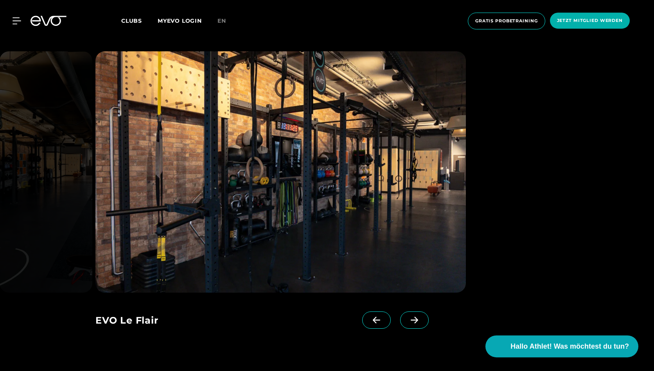  What do you see at coordinates (590, 20) in the screenshot?
I see `span: Jetzt Mitglied werden` at bounding box center [590, 20].